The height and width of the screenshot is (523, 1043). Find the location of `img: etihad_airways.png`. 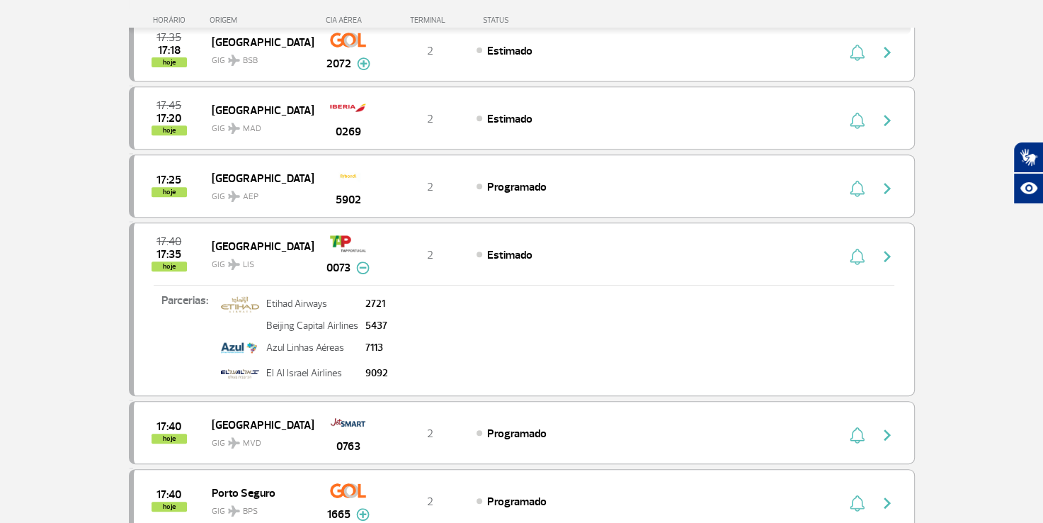

img: etihad_airways.png is located at coordinates (240, 304).